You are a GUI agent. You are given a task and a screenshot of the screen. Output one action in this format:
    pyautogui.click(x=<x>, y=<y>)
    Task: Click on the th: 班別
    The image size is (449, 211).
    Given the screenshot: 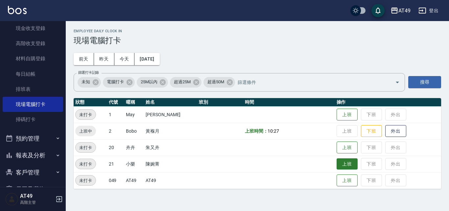 What is the action you would take?
    pyautogui.click(x=220, y=102)
    